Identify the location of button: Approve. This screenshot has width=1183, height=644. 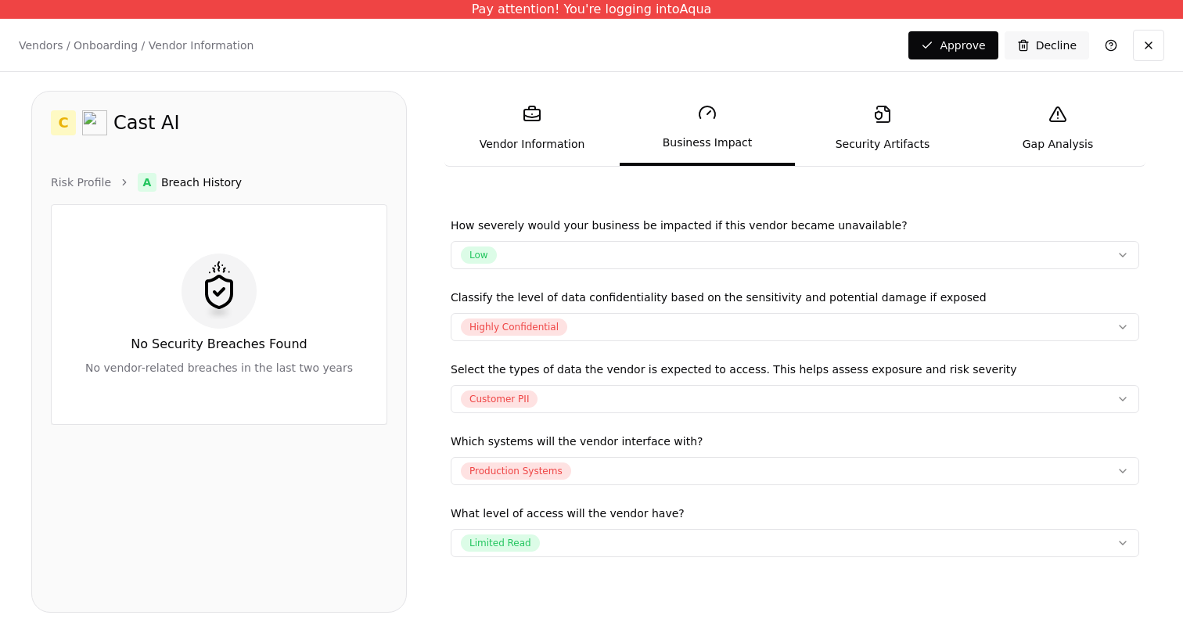
(953, 45).